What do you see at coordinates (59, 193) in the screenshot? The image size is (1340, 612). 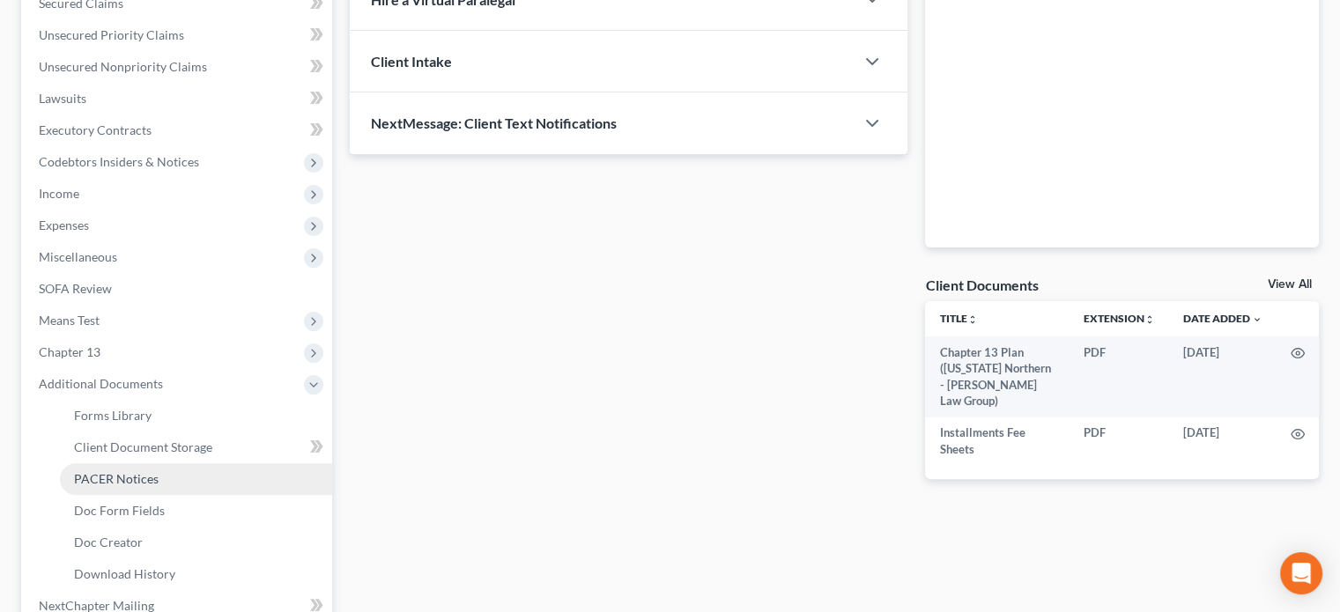 I see `span: Income` at bounding box center [59, 193].